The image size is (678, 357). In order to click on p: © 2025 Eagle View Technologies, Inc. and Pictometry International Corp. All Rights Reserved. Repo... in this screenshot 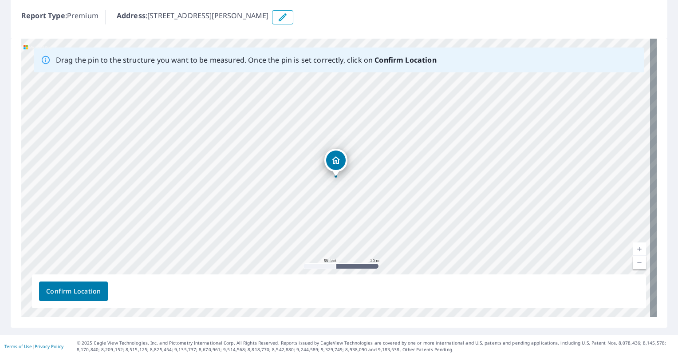, I will do `click(375, 346)`.